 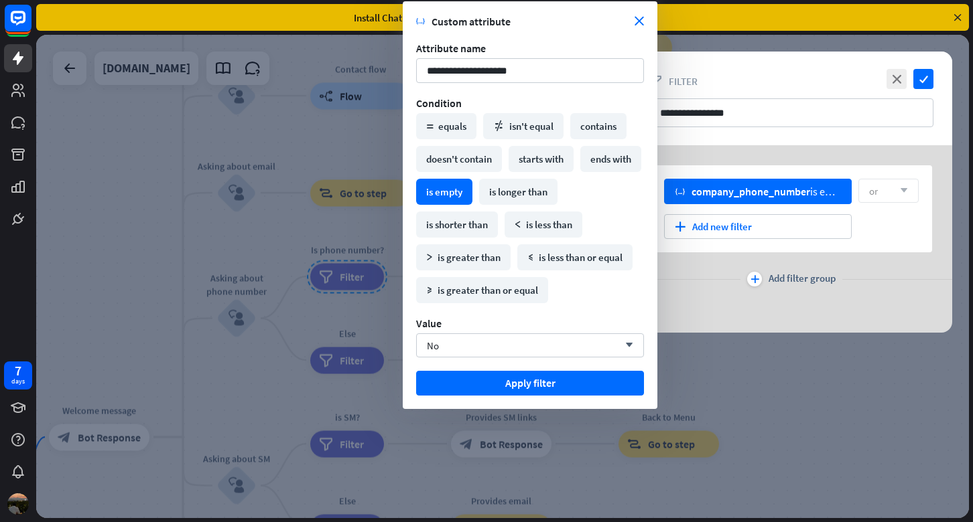 I want to click on div: doesn't contain, so click(x=459, y=159).